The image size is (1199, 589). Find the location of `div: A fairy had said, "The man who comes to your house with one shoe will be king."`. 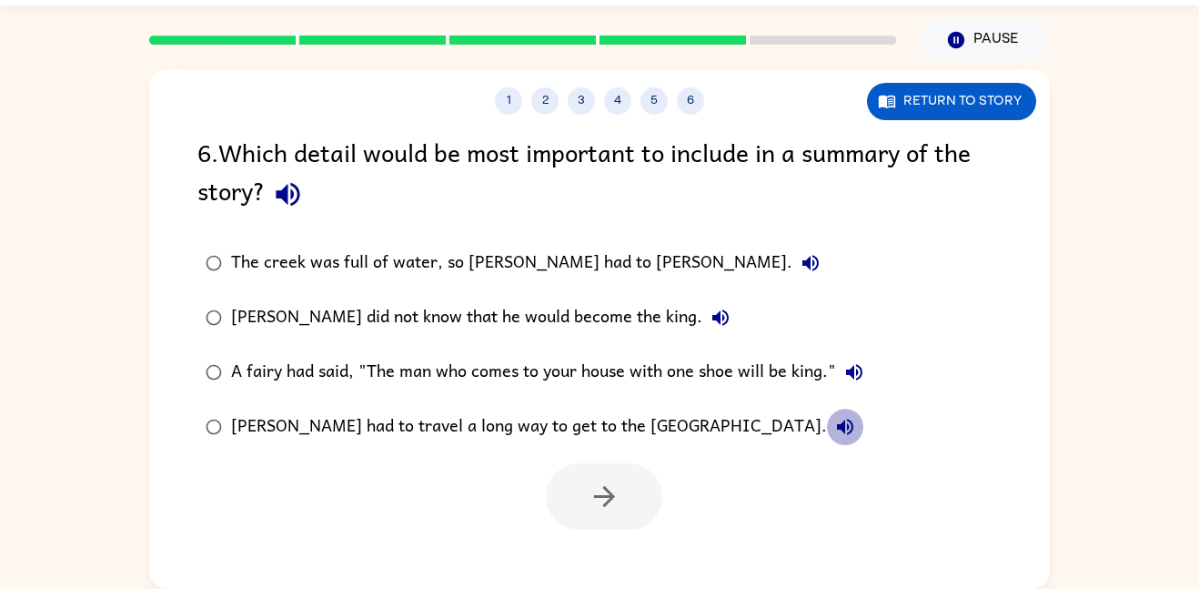

div: A fairy had said, "The man who comes to your house with one shoe will be king." is located at coordinates (551, 372).